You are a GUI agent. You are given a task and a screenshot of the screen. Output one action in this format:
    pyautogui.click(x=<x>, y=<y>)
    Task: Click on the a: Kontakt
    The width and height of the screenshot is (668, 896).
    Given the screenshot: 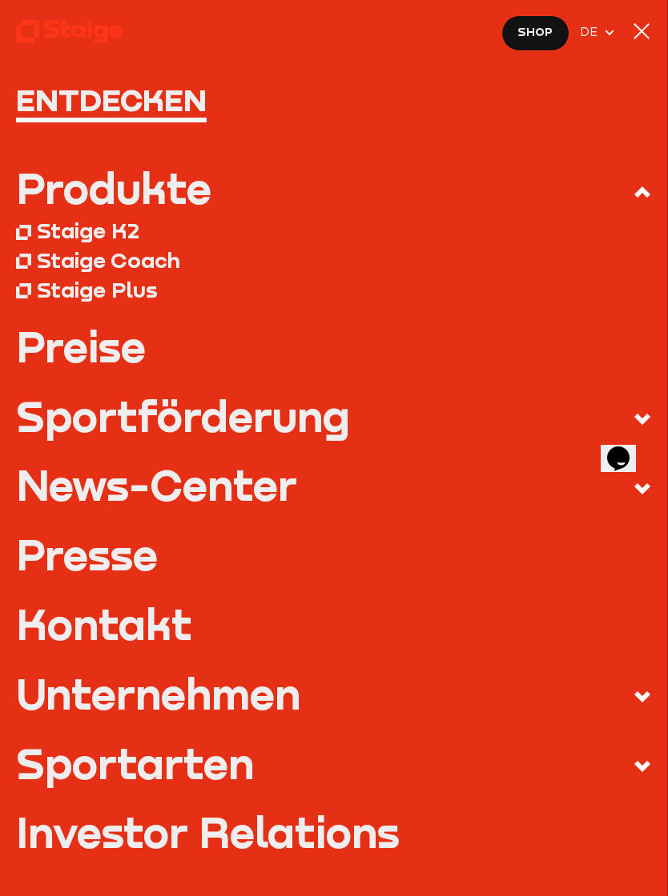 What is the action you would take?
    pyautogui.click(x=334, y=624)
    